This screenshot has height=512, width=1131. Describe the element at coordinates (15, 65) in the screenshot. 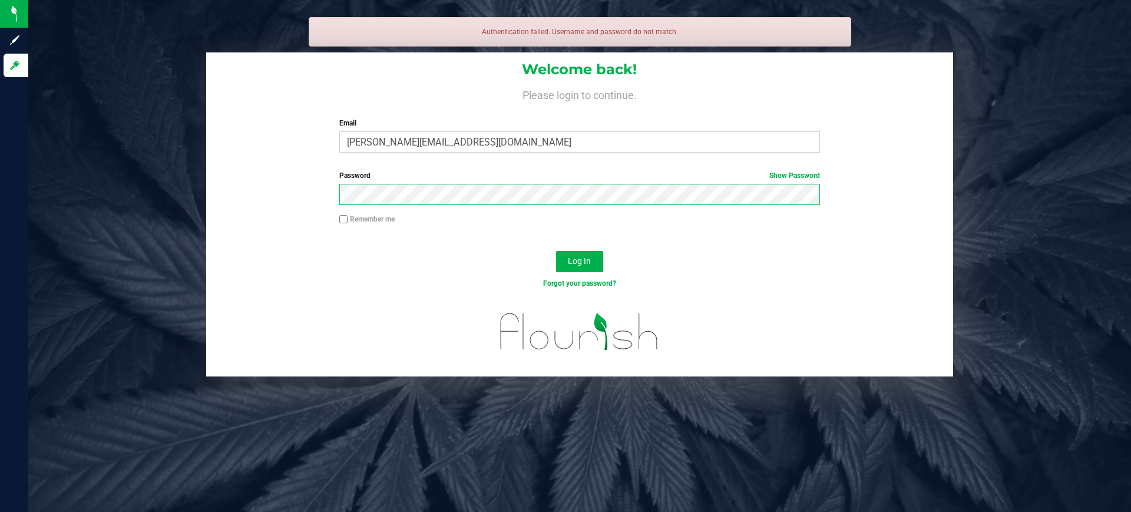

I see `inline-svg: Log in` at that location.